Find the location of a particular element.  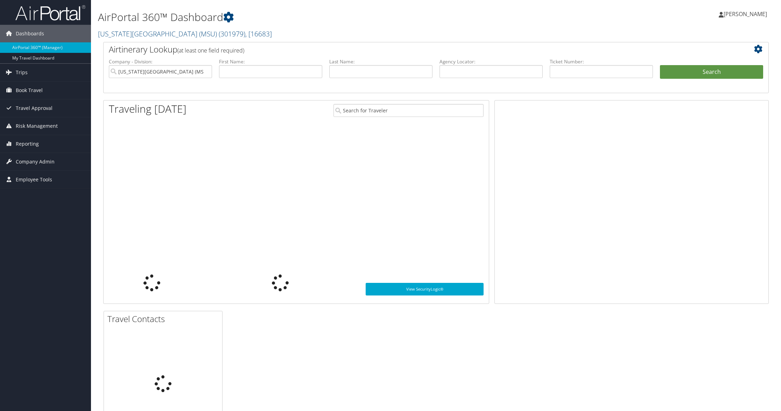

span: ( 301979 ) is located at coordinates (232, 34).